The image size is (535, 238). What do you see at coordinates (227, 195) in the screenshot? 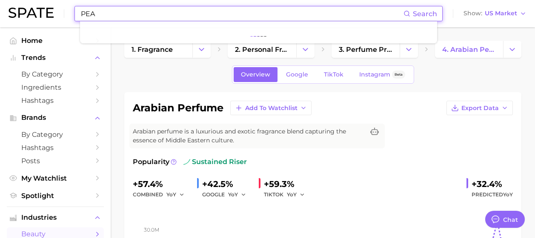
I see `div: GOOGLE` at bounding box center [227, 195].